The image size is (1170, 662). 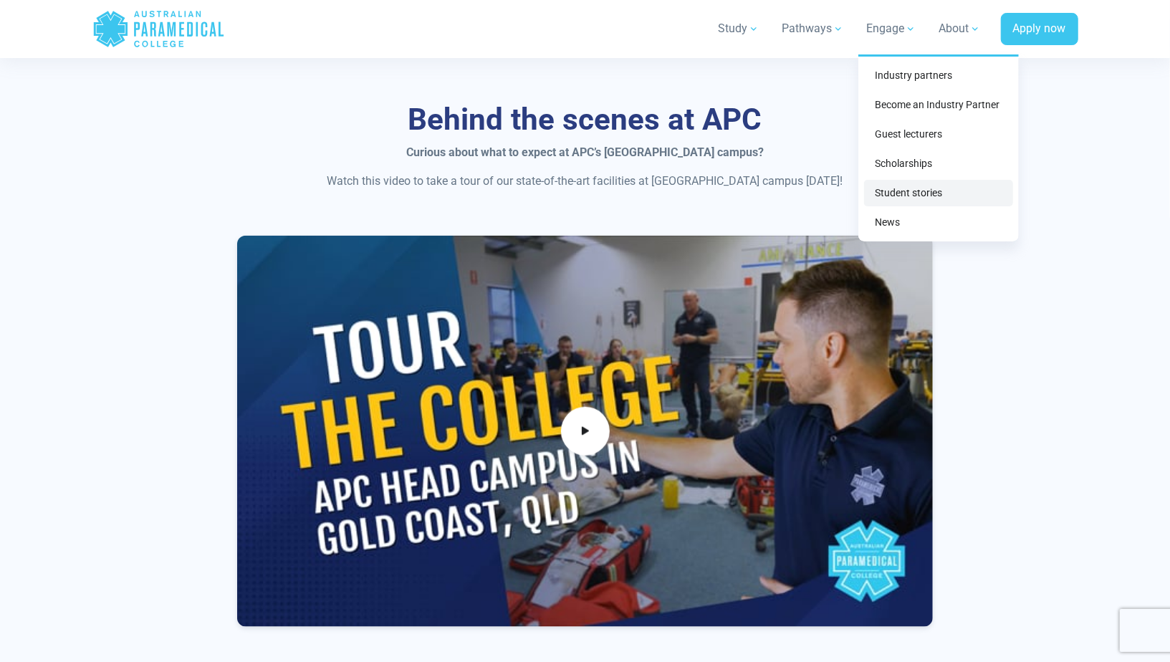 I want to click on a: About, so click(x=960, y=29).